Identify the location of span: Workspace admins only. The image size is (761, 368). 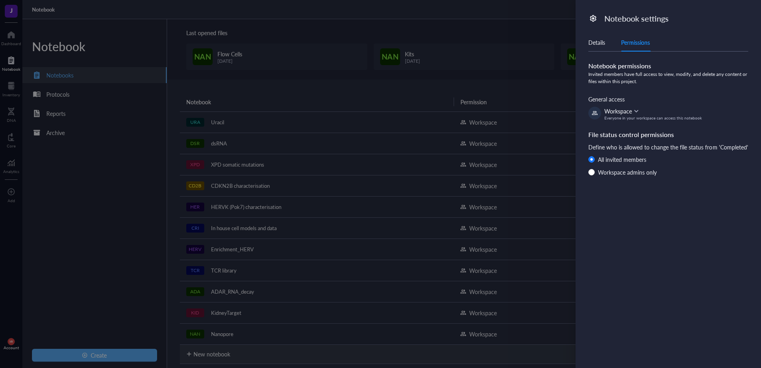
(627, 172).